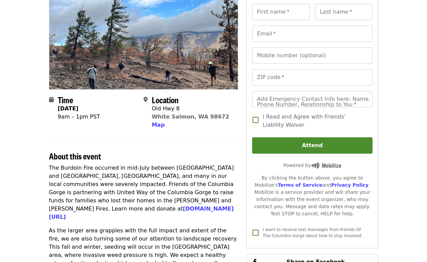 The width and height of the screenshot is (427, 262). I want to click on span: About this event, so click(75, 156).